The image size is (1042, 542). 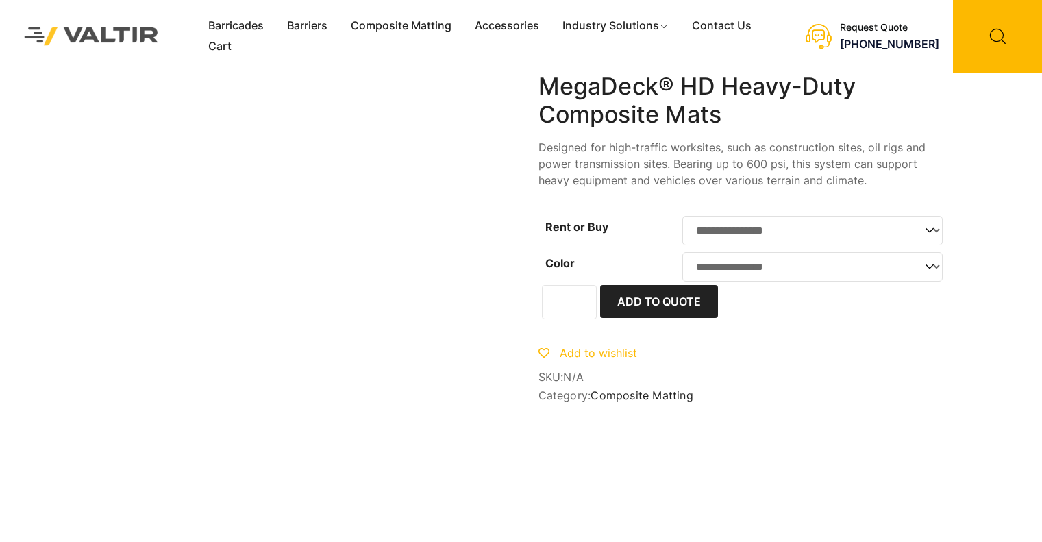 What do you see at coordinates (574, 377) in the screenshot?
I see `span: N/A` at bounding box center [574, 377].